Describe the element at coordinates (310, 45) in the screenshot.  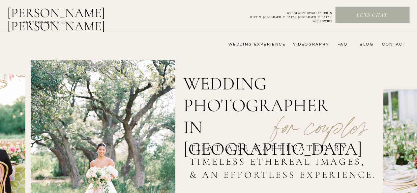
I see `nav: videography` at that location.